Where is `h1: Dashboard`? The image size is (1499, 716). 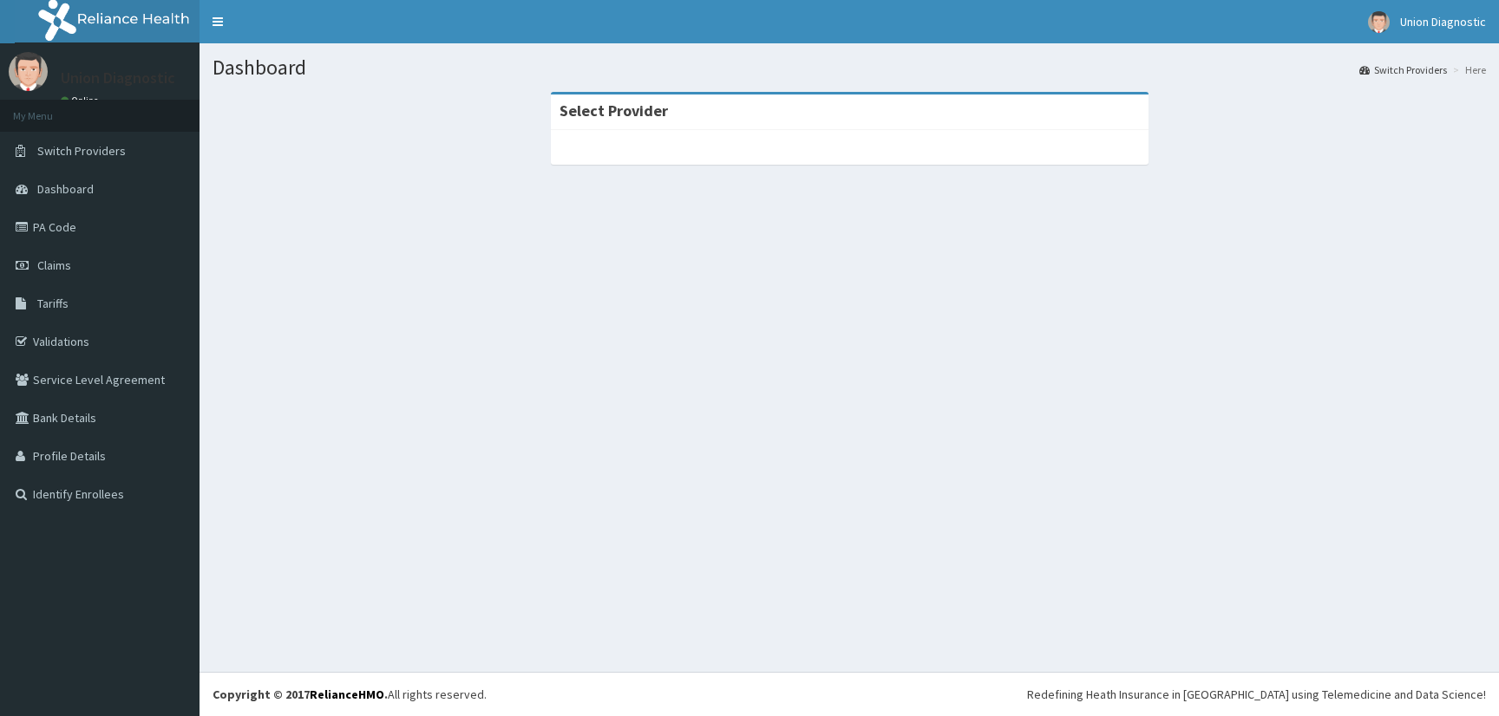
h1: Dashboard is located at coordinates (849, 68).